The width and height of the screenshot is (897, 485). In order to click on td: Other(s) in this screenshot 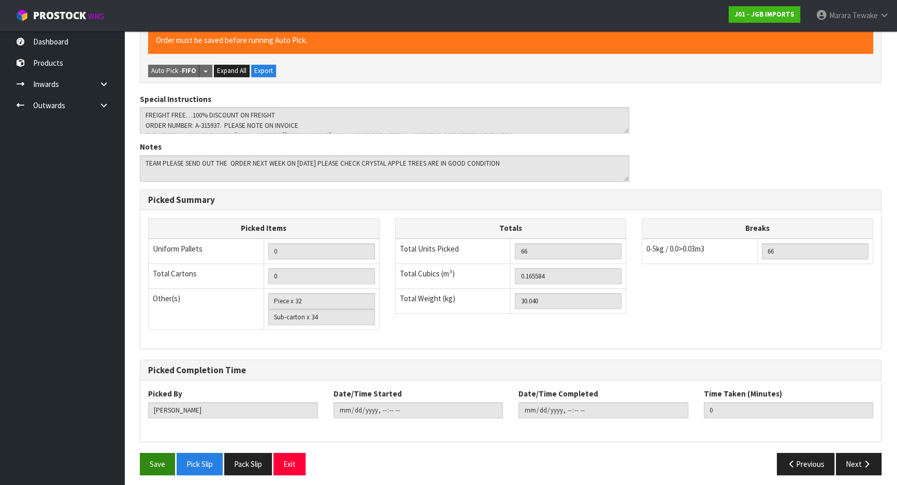, I will do `click(206, 309)`.